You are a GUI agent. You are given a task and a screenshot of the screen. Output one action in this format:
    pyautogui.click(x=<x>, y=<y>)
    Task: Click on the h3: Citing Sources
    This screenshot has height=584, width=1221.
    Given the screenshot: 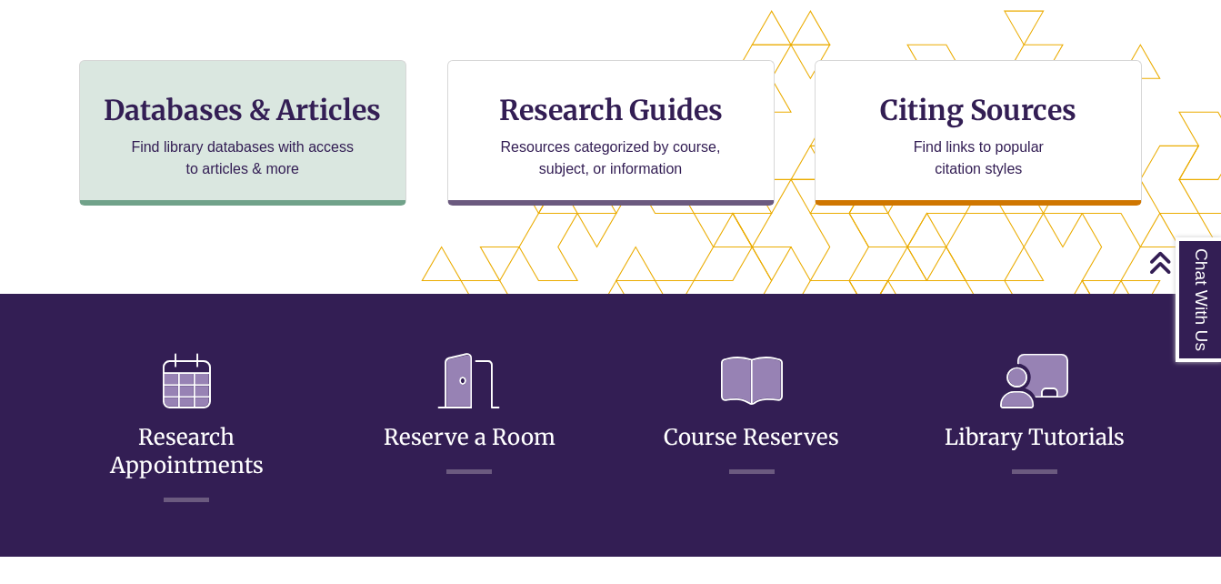 What is the action you would take?
    pyautogui.click(x=978, y=110)
    